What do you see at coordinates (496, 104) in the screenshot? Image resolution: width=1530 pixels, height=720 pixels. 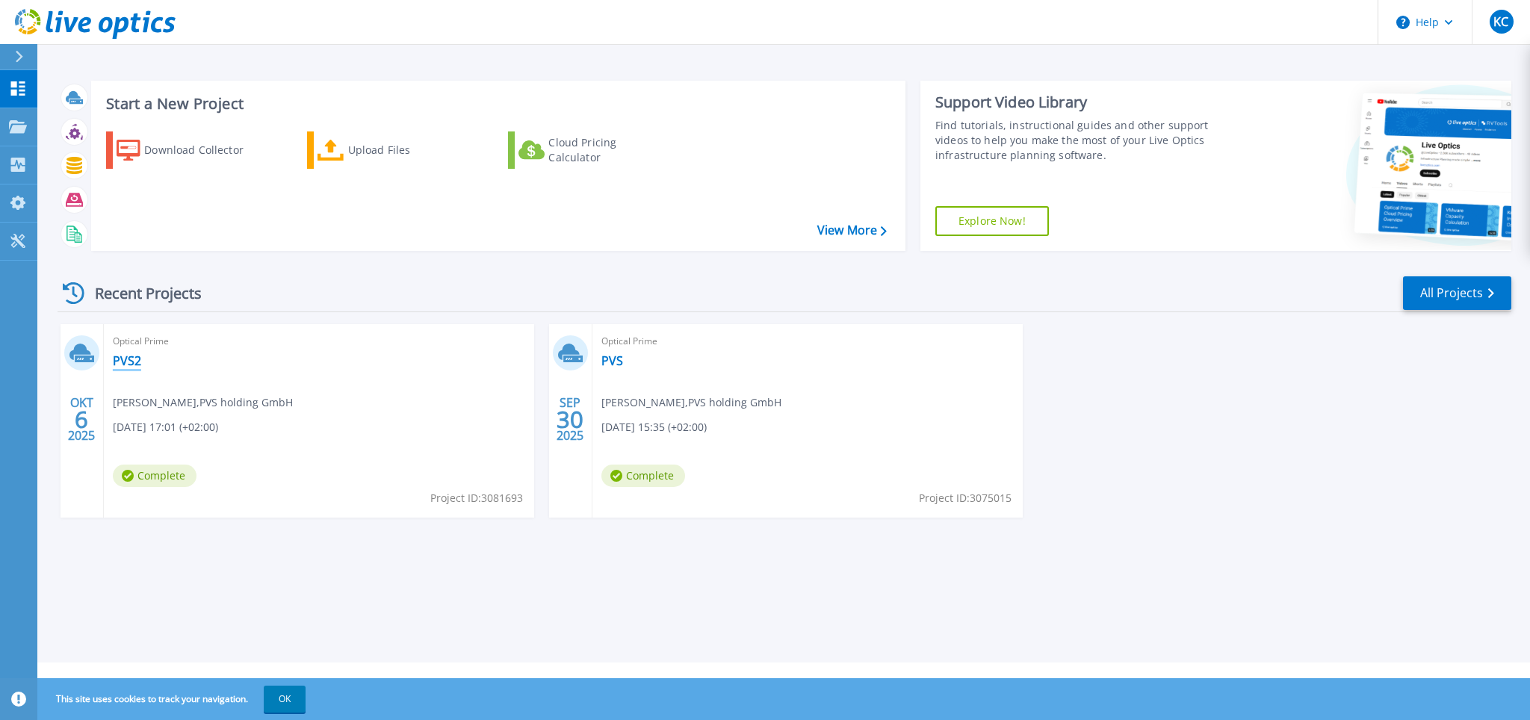 I see `h3: Start a New Project` at bounding box center [496, 104].